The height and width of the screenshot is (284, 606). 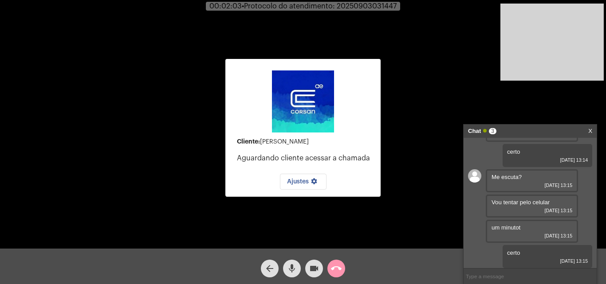 What do you see at coordinates (530, 276) in the screenshot?
I see `input: Type a message` at bounding box center [530, 276].